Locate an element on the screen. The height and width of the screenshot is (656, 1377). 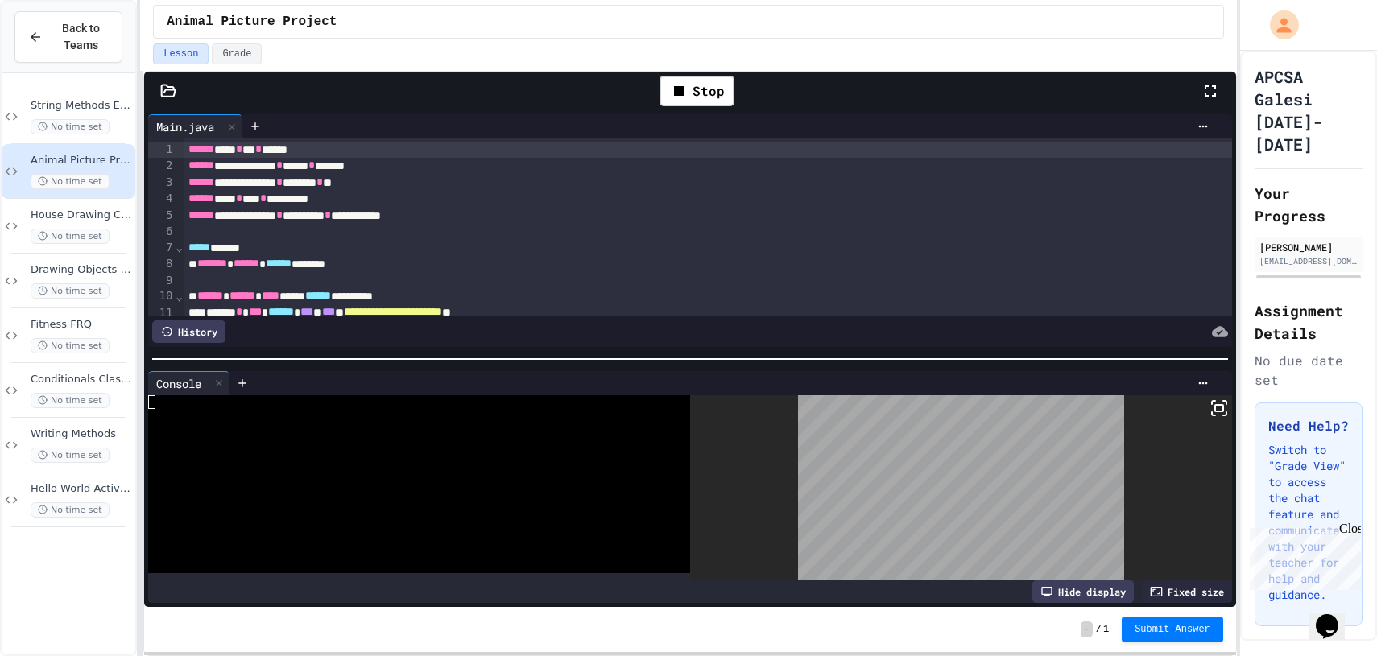
div: Hide display is located at coordinates (1083, 592).